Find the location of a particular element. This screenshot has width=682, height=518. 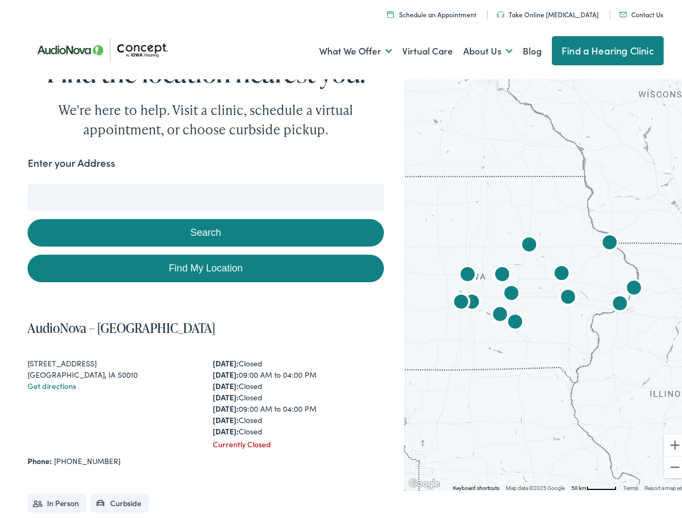

a: Blog is located at coordinates (532, 48).